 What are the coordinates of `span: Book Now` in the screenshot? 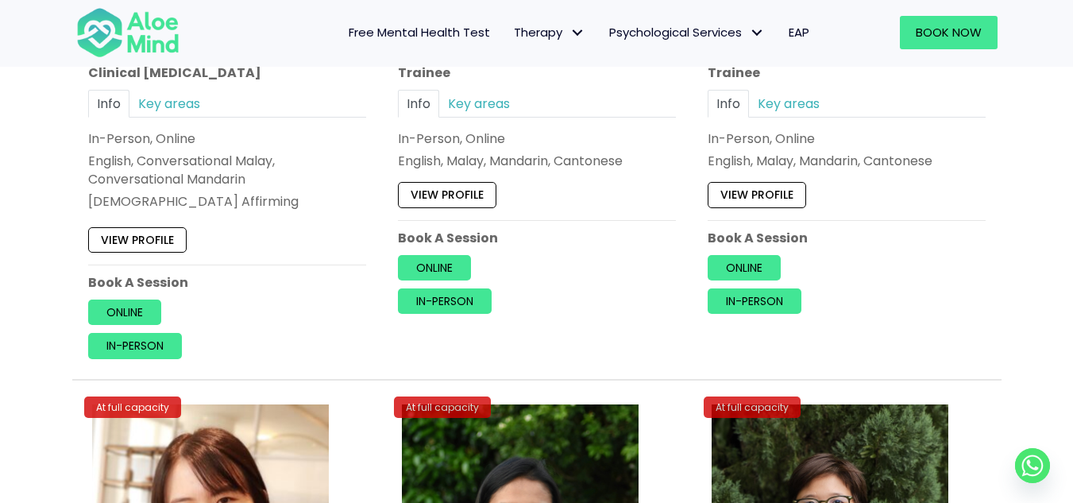 It's located at (948, 32).